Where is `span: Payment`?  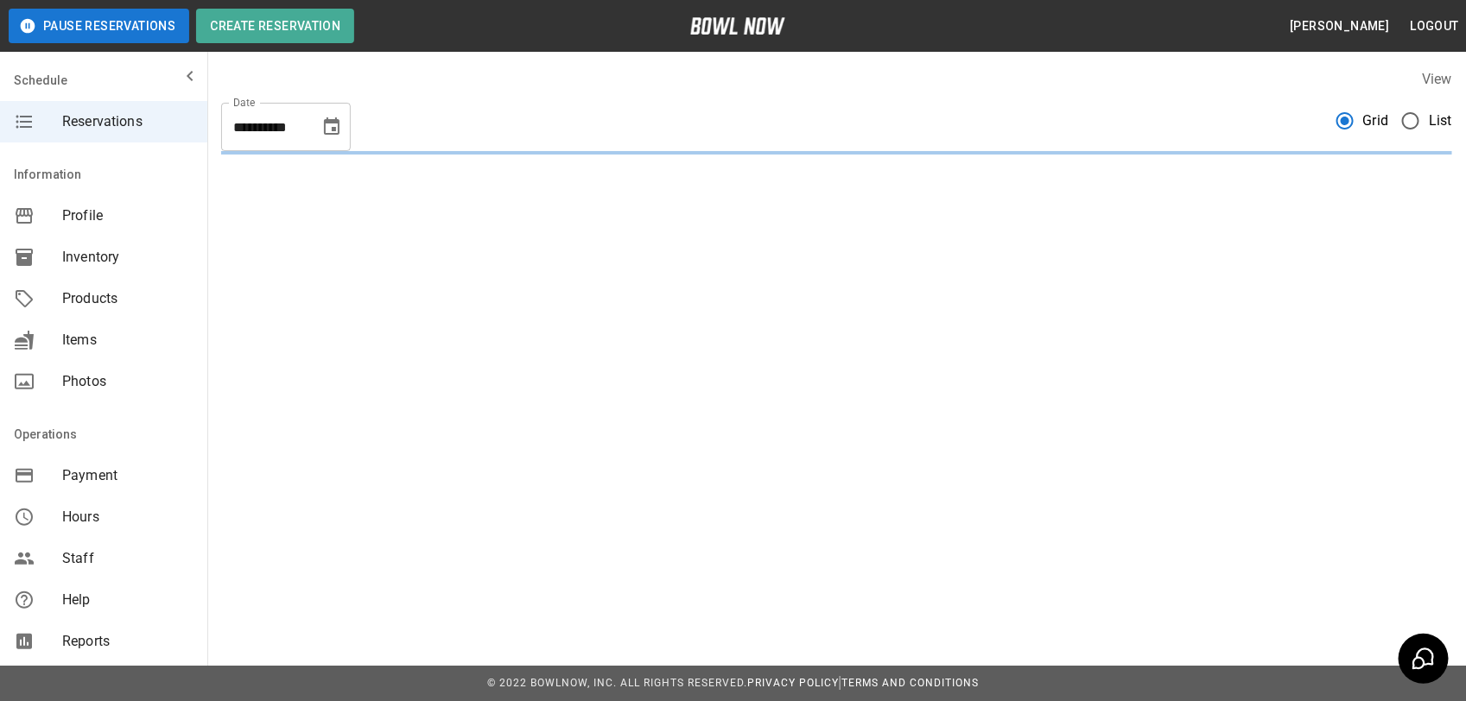
span: Payment is located at coordinates (128, 476).